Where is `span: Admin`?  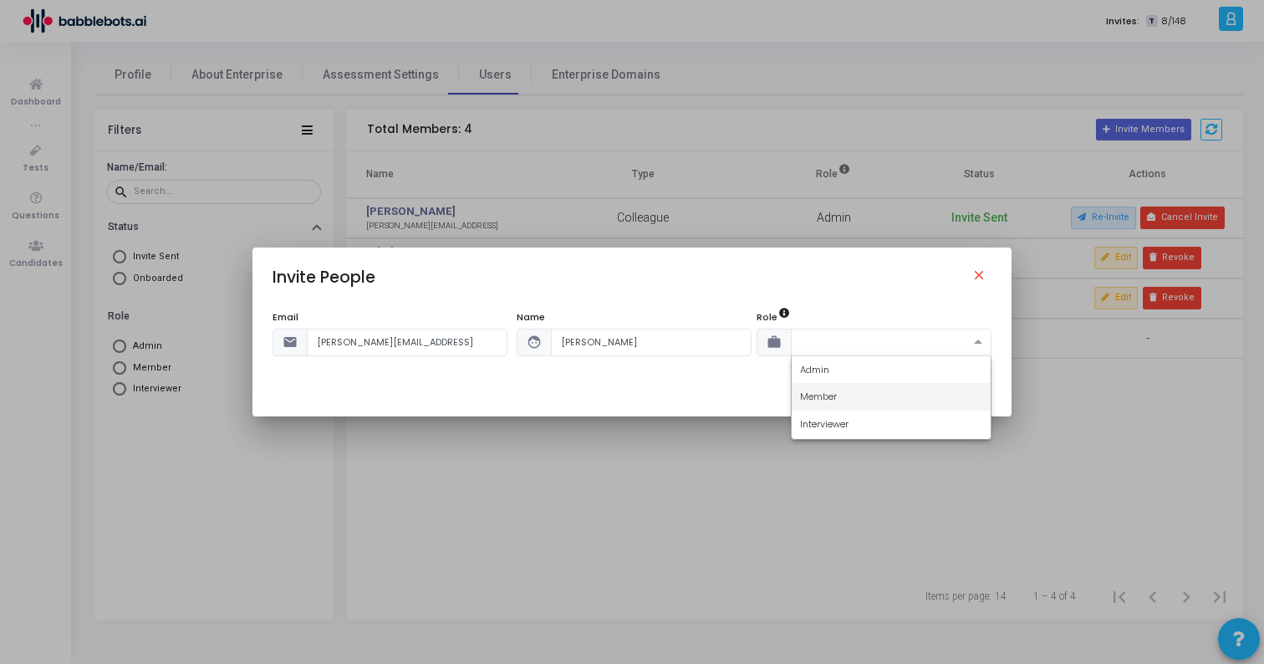 span: Admin is located at coordinates (814, 369).